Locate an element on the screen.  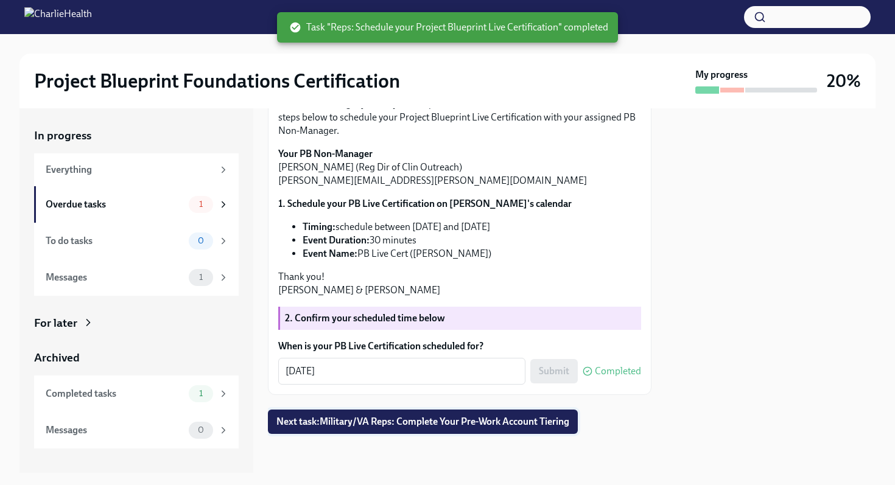
li: 30 minutes is located at coordinates (472, 240).